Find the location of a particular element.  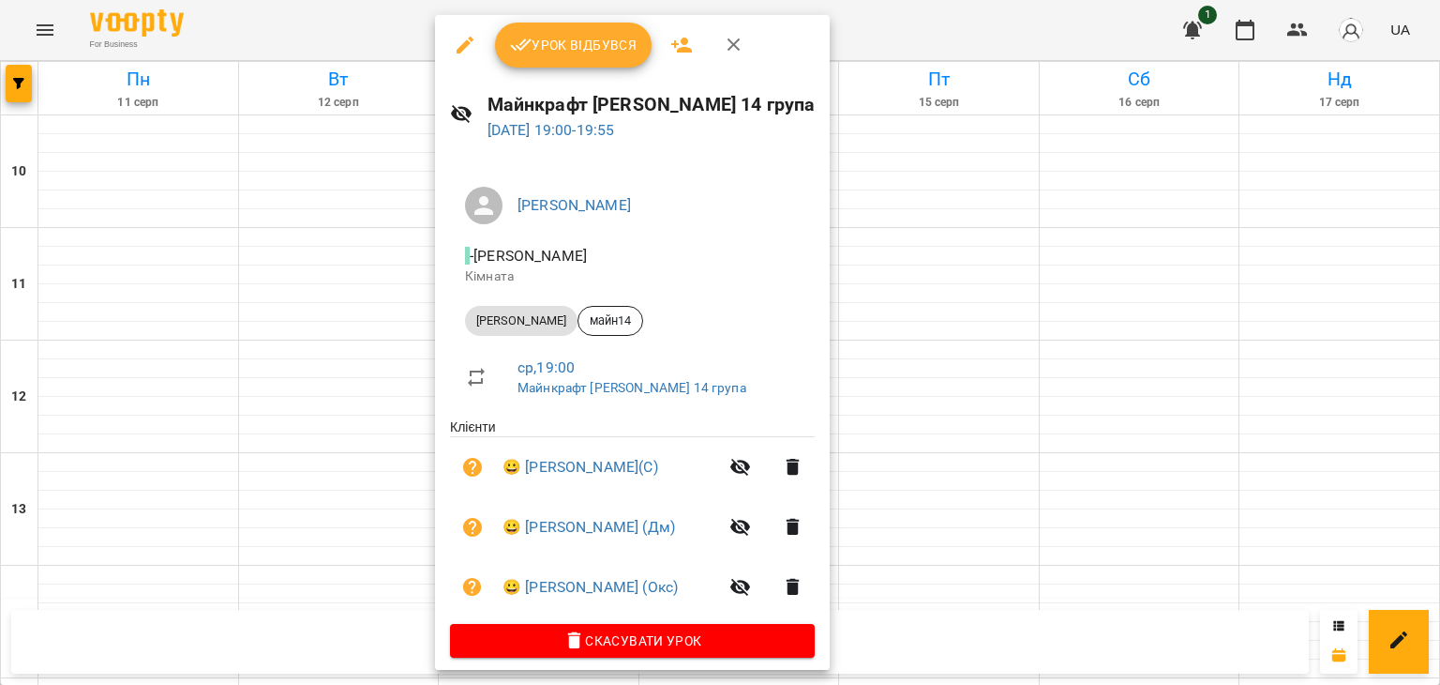

div: майн14 is located at coordinates (610, 321).